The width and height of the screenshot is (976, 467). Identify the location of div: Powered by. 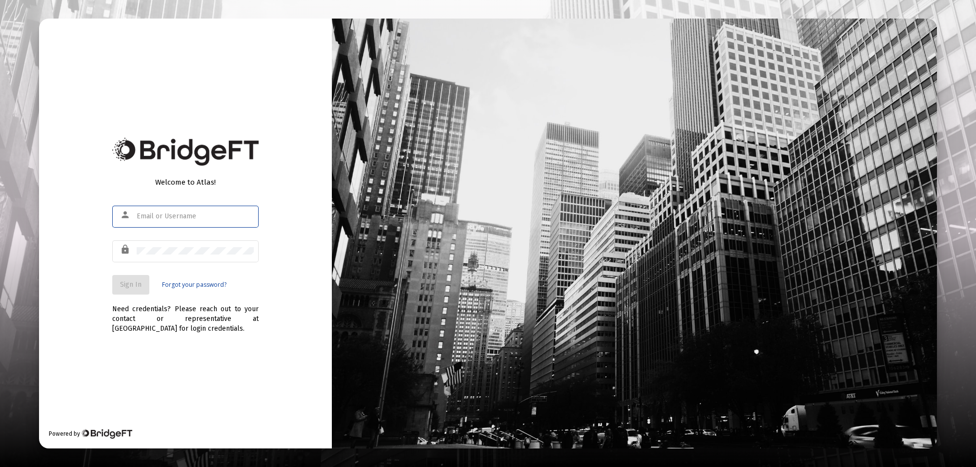
(90, 433).